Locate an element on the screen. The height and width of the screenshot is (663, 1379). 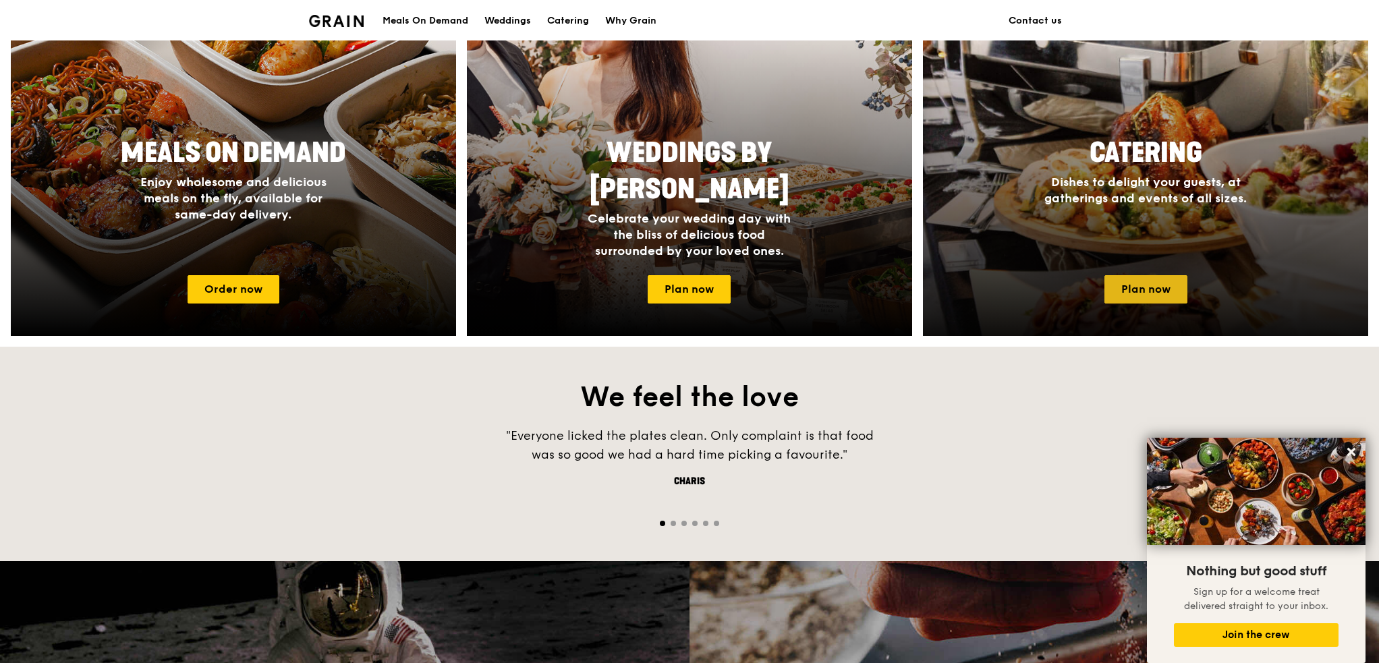
span: Meals On Demand is located at coordinates (233, 153).